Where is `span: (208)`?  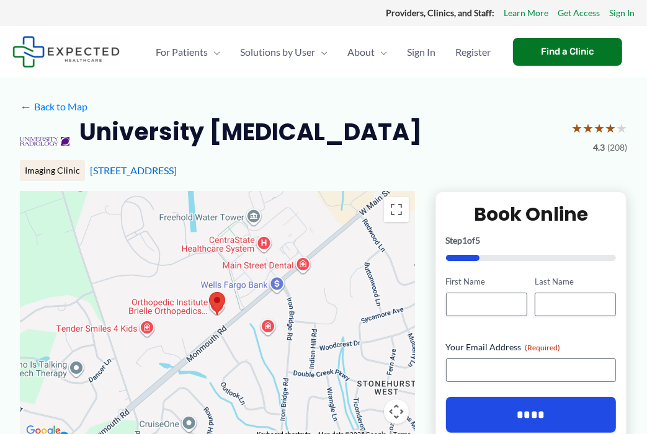 span: (208) is located at coordinates (617, 148).